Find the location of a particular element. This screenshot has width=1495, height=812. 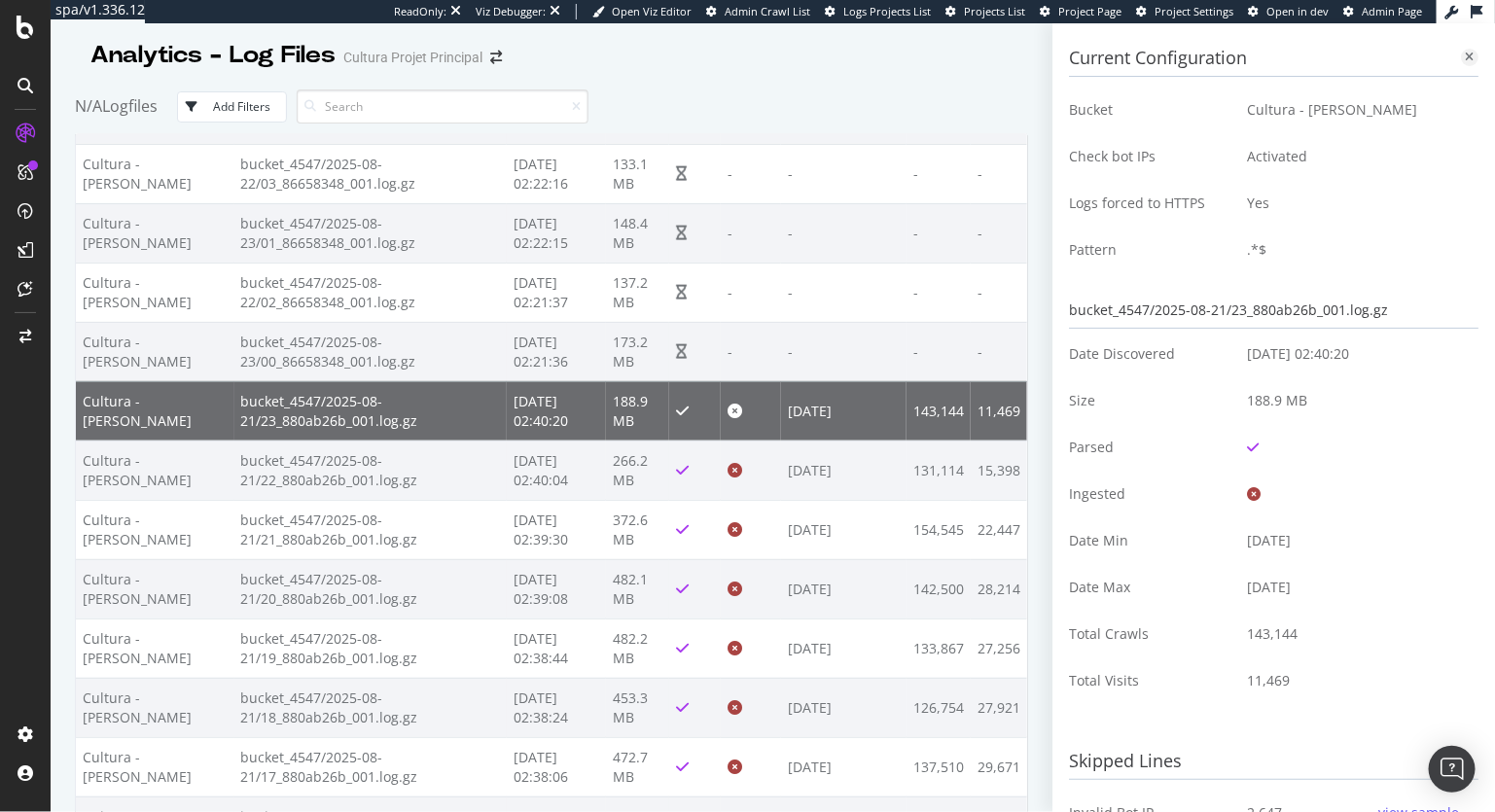

td: bucket_4547/2025-08-23/01_86658348_001.log.gz is located at coordinates (371, 233).